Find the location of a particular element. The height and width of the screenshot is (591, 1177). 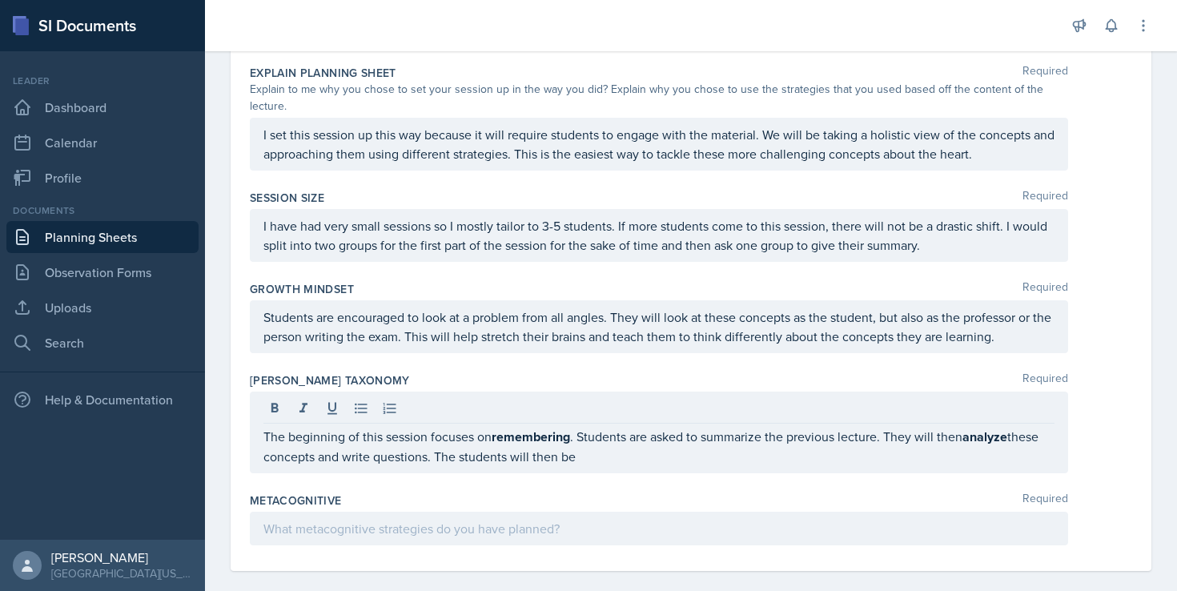

strong: remembering is located at coordinates (531, 436).